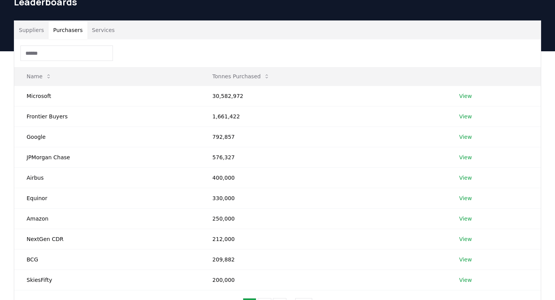  What do you see at coordinates (31, 30) in the screenshot?
I see `button: Suppliers` at bounding box center [31, 30].